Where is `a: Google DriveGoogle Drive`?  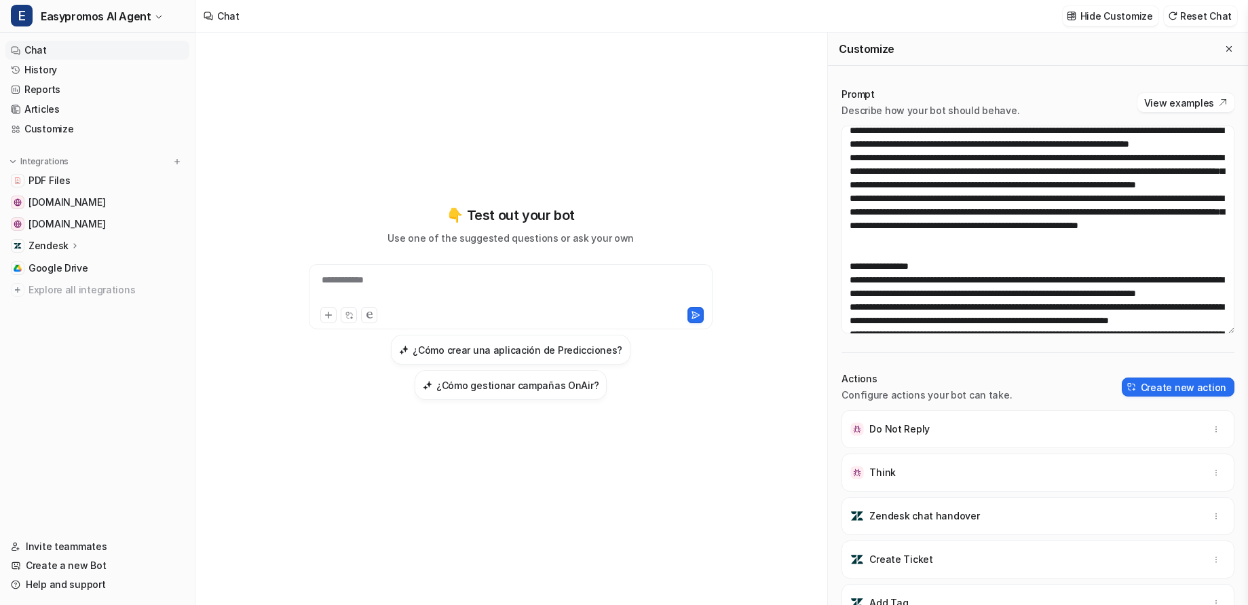
a: Google DriveGoogle Drive is located at coordinates (97, 268).